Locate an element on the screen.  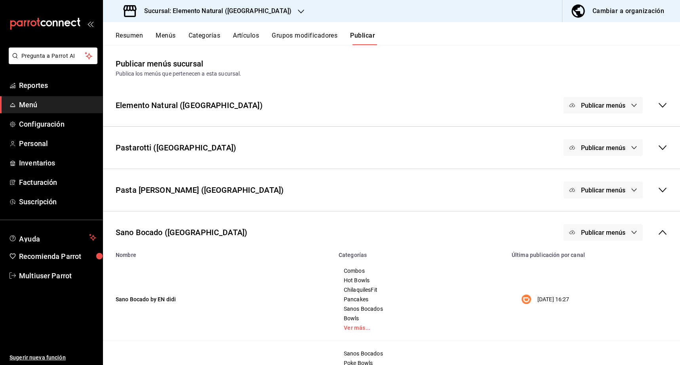
th: Nombre is located at coordinates (218, 253).